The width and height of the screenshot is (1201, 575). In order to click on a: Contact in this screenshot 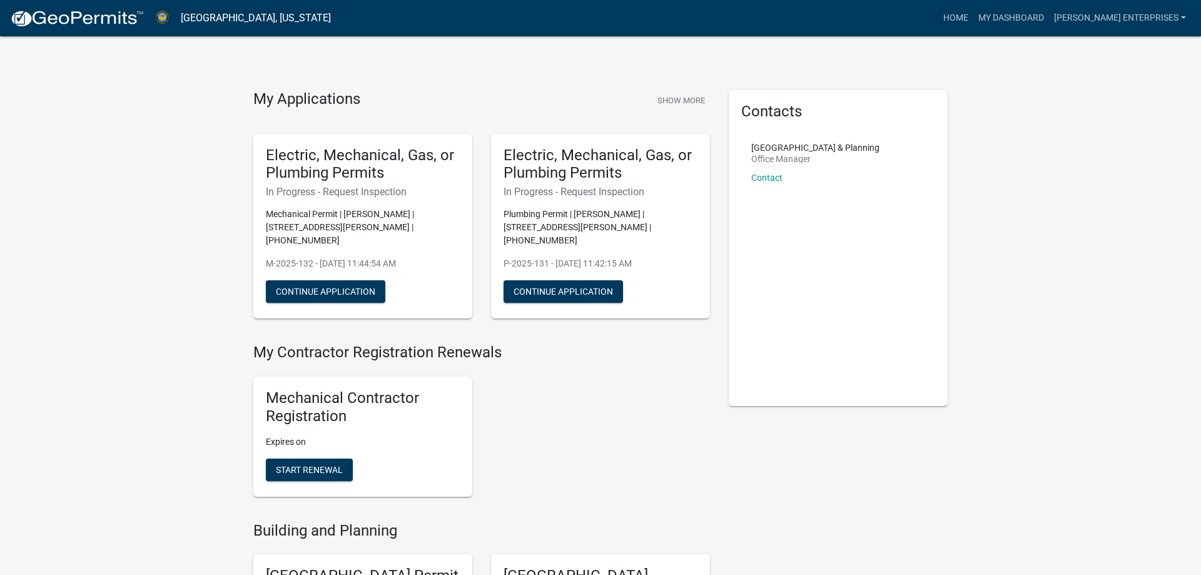, I will do `click(767, 178)`.